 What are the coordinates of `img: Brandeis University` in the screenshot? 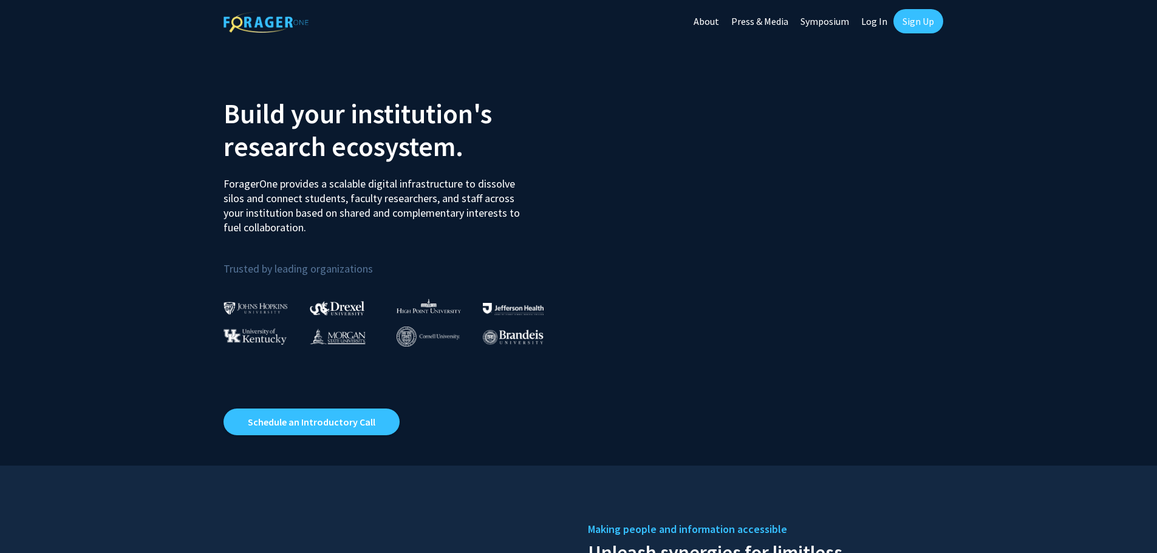 It's located at (513, 337).